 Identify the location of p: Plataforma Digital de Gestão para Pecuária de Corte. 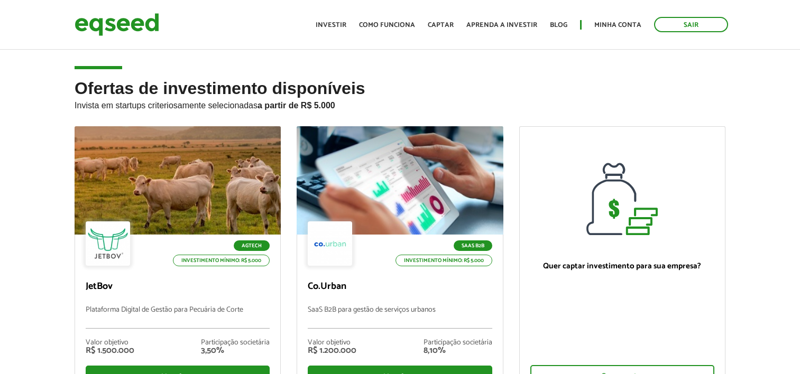
(178, 317).